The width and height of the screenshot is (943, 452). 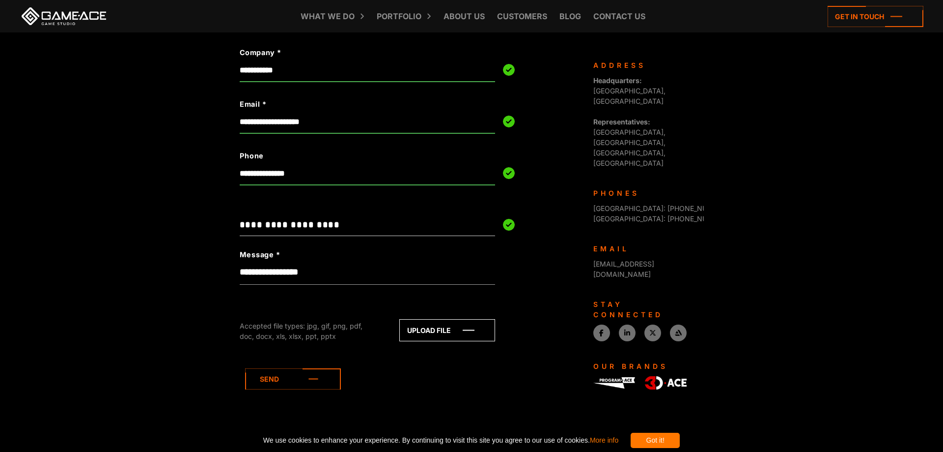 I want to click on div: Stay connected, so click(x=645, y=309).